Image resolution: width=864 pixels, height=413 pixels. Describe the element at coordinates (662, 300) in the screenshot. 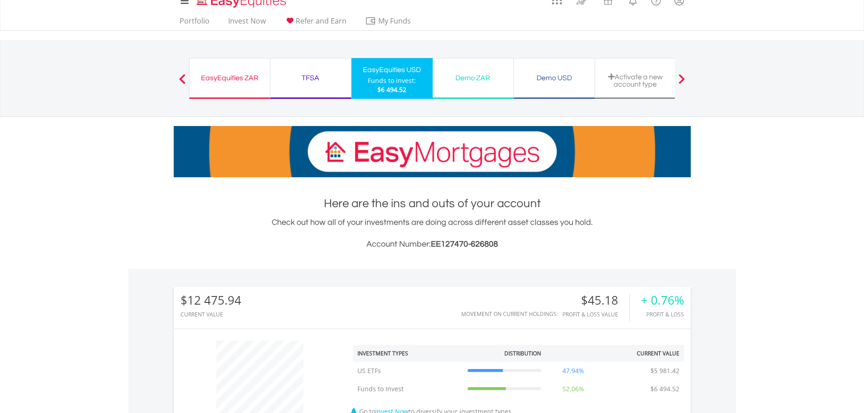

I see `div: + 0.76%` at that location.